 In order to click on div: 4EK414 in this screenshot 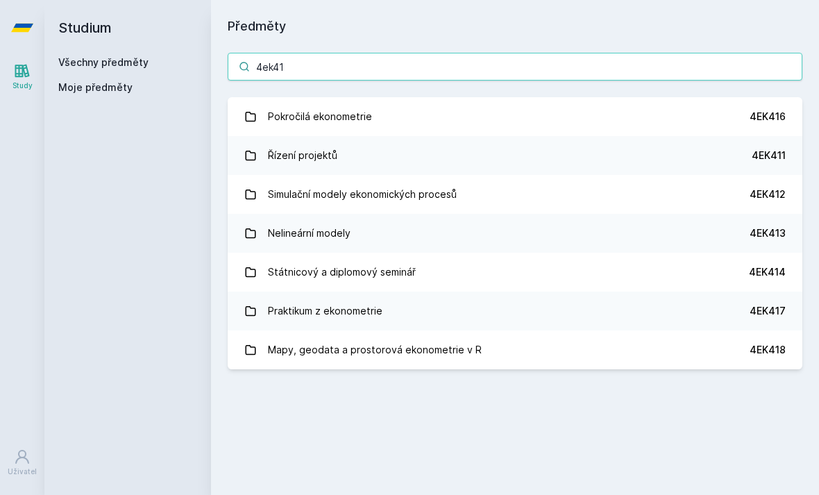, I will do `click(767, 272)`.